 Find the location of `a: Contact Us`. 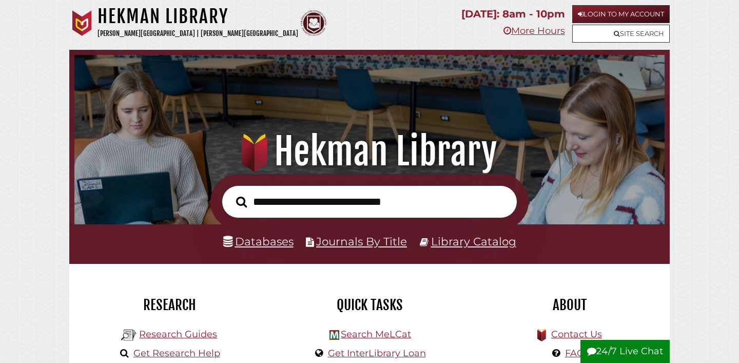

a: Contact Us is located at coordinates (576, 334).